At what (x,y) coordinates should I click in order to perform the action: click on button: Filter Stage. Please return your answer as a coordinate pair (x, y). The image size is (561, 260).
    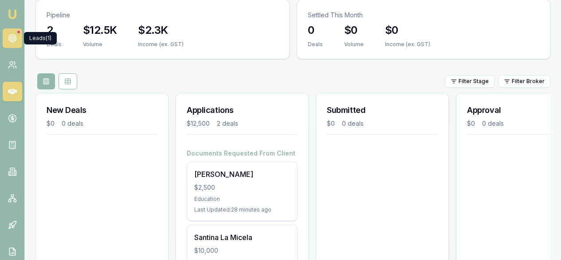
    Looking at the image, I should click on (470, 81).